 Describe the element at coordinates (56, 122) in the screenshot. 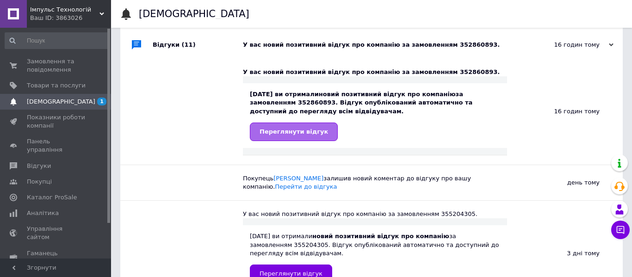

I see `span: Показники роботи компанії` at that location.